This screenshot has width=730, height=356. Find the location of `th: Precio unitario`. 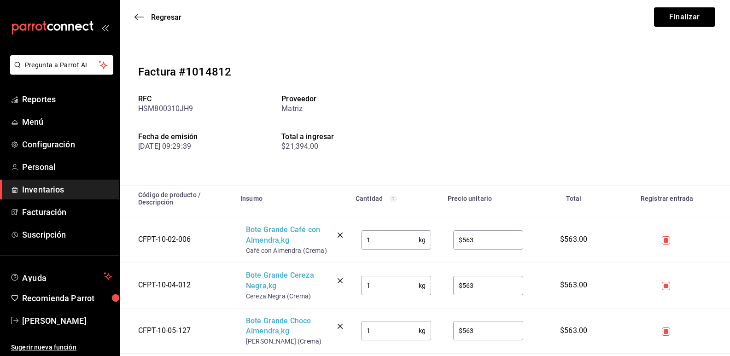

th: Precio unitario is located at coordinates (488, 201).